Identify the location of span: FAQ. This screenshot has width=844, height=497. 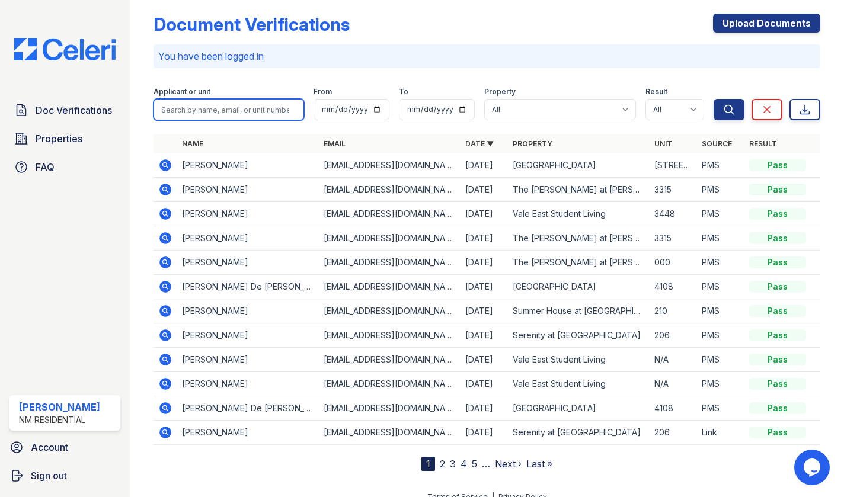
(45, 167).